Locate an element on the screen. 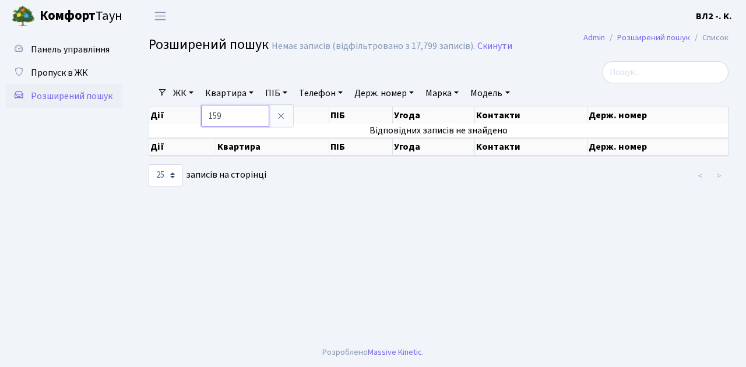 This screenshot has width=746, height=367. input: Пошук... is located at coordinates (665, 72).